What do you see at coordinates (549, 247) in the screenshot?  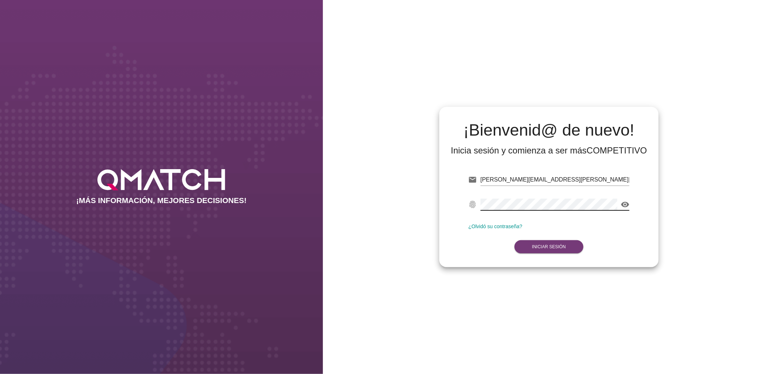 I see `button: Iniciar Sesión` at bounding box center [549, 247].